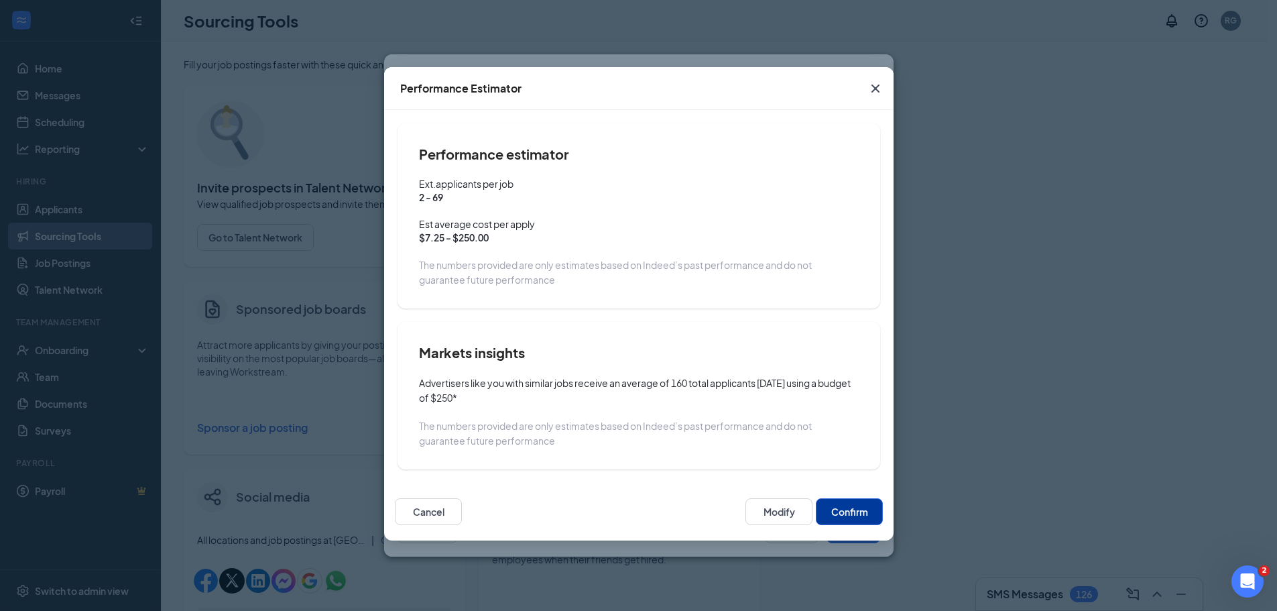 This screenshot has width=1277, height=611. Describe the element at coordinates (639, 197) in the screenshot. I see `span: 2 - 69` at that location.